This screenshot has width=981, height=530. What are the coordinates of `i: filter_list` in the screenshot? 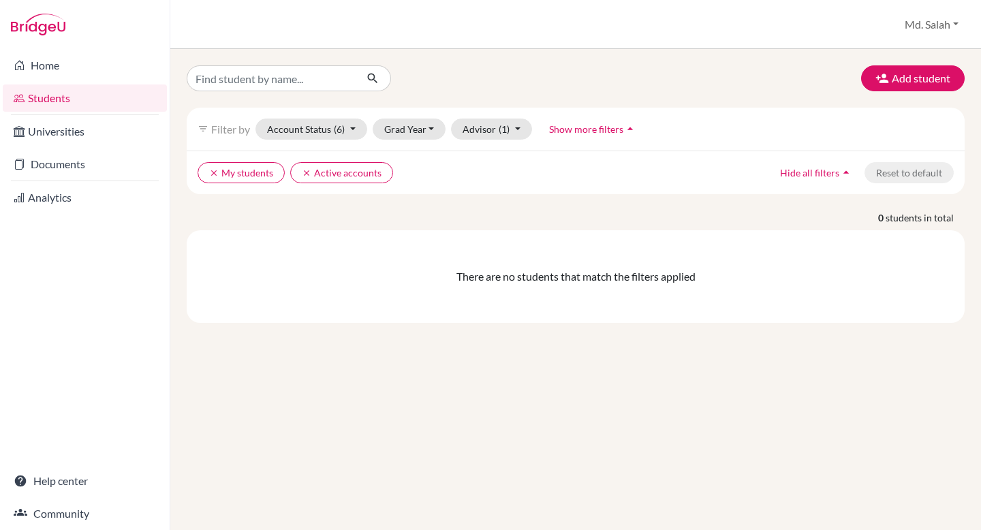 It's located at (203, 129).